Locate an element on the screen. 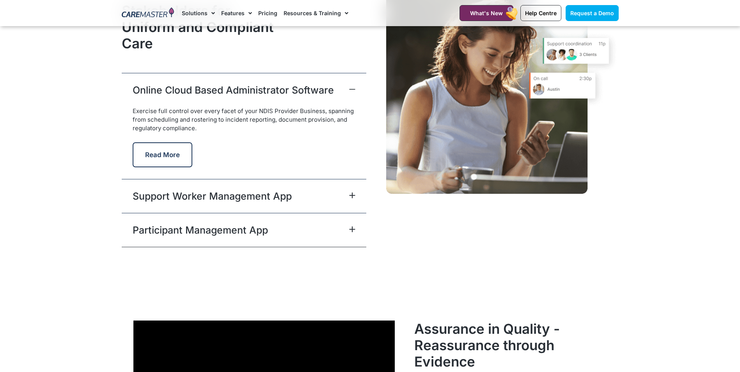 This screenshot has height=372, width=740. a: What's New is located at coordinates (487, 13).